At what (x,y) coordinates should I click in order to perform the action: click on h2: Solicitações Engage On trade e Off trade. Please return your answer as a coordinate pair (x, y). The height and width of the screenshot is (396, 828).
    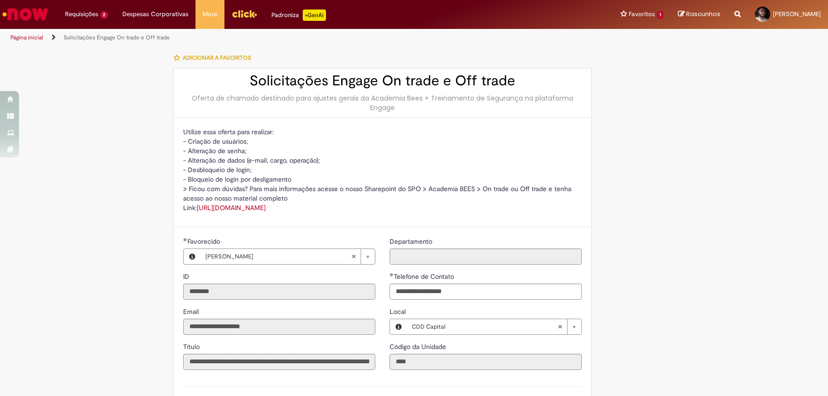
    Looking at the image, I should click on (382, 81).